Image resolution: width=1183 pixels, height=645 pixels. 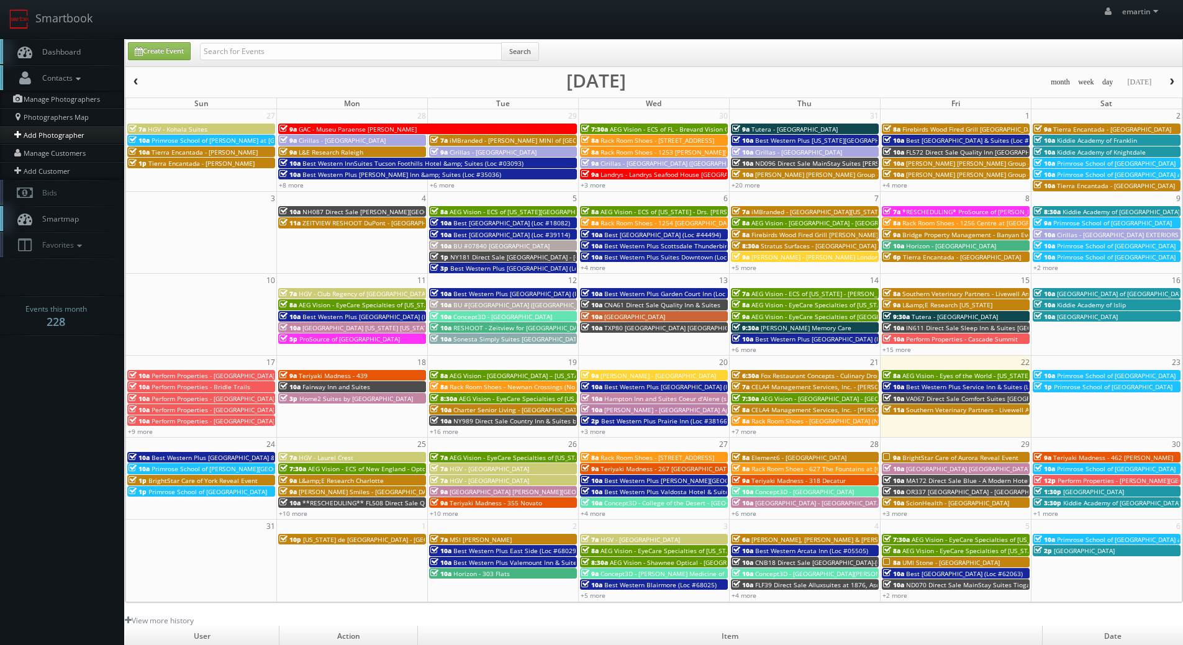 I want to click on a: +3 more, so click(x=593, y=432).